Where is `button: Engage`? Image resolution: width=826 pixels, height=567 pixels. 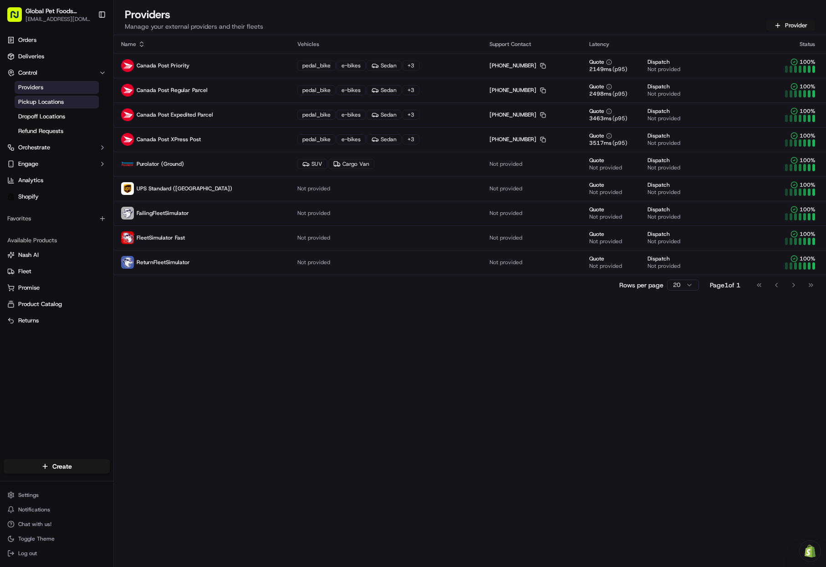
button: Engage is located at coordinates (56, 164).